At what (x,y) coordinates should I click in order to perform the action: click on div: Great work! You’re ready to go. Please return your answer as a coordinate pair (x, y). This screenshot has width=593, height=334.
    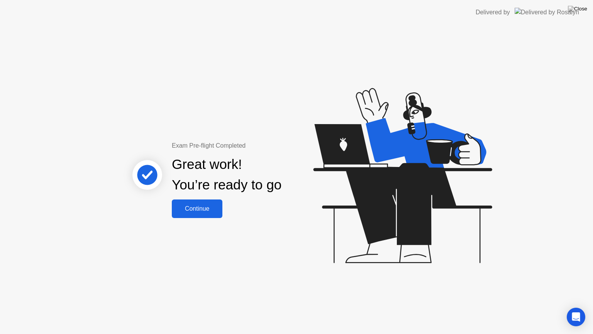
    Looking at the image, I should click on (227, 175).